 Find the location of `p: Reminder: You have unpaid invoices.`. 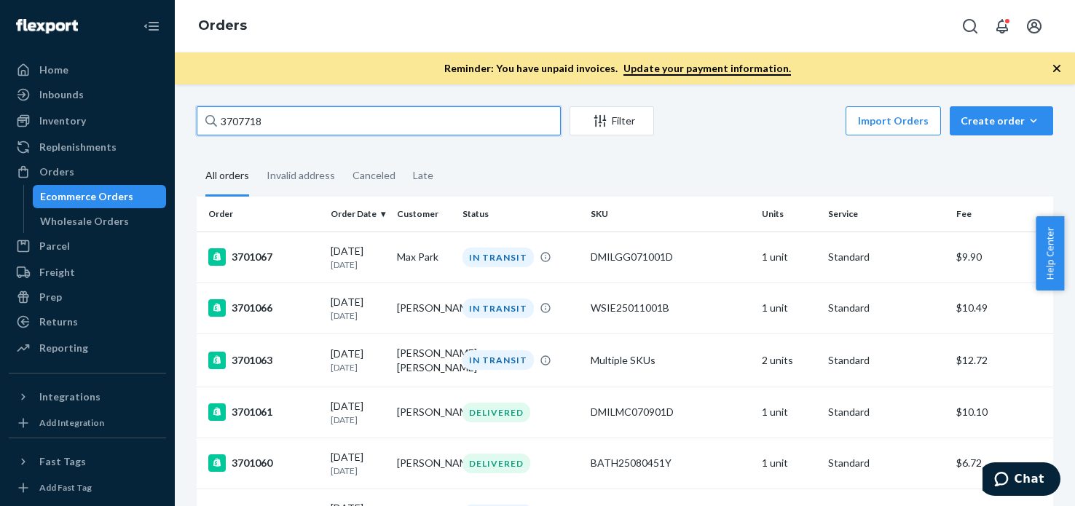

p: Reminder: You have unpaid invoices. is located at coordinates (618, 68).